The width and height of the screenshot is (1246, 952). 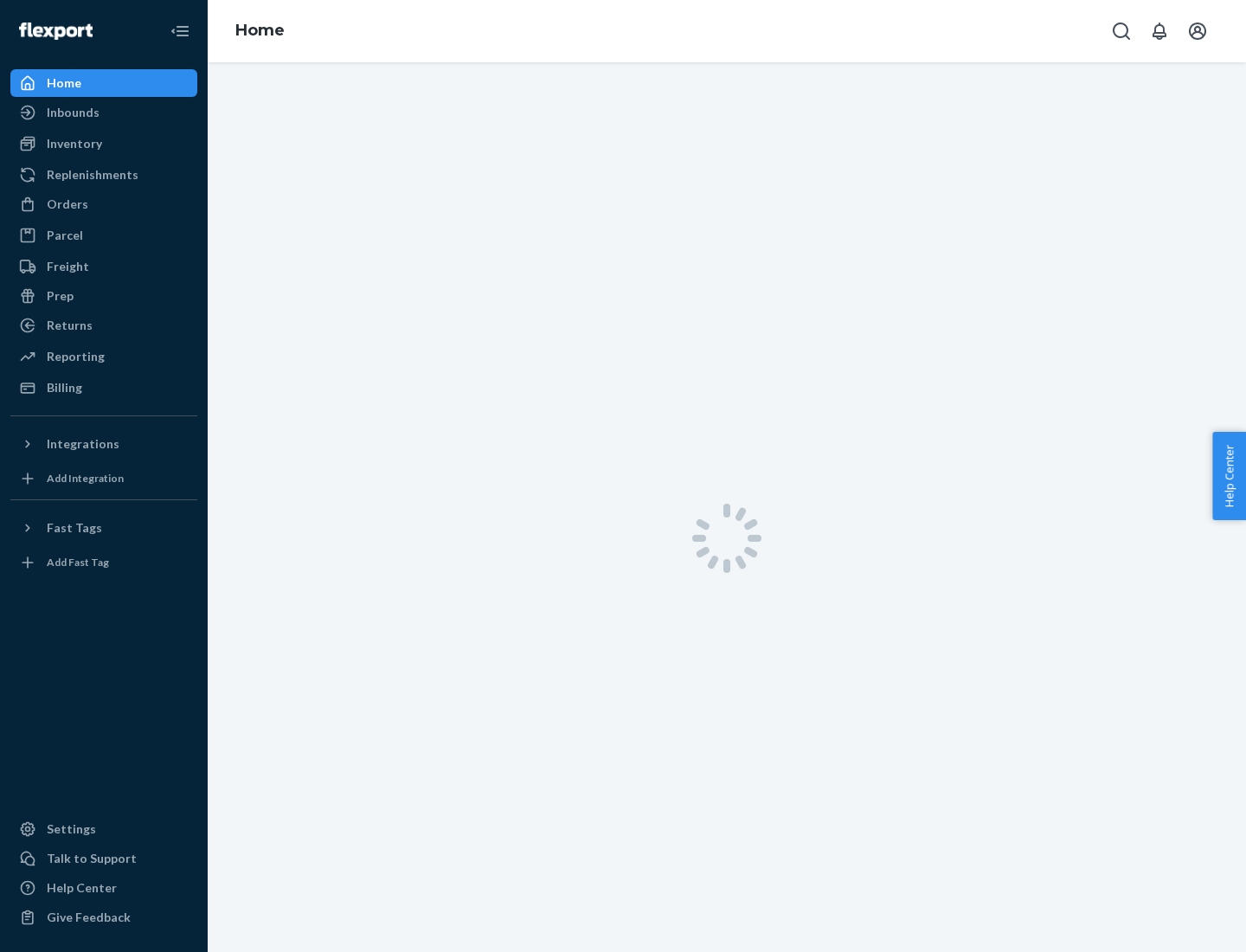 I want to click on div: Replenishments, so click(x=93, y=175).